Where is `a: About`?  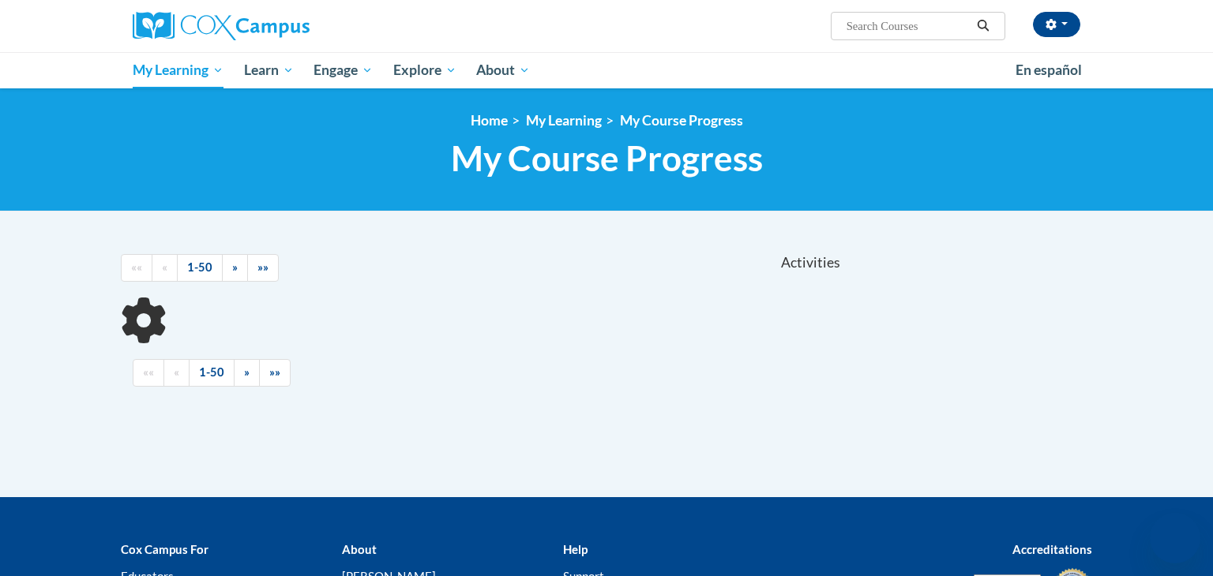
a: About is located at coordinates (504, 70).